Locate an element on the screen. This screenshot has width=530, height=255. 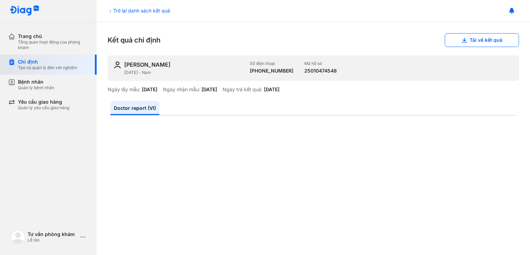
div: Tư vấn phòng khám is located at coordinates (52, 234).